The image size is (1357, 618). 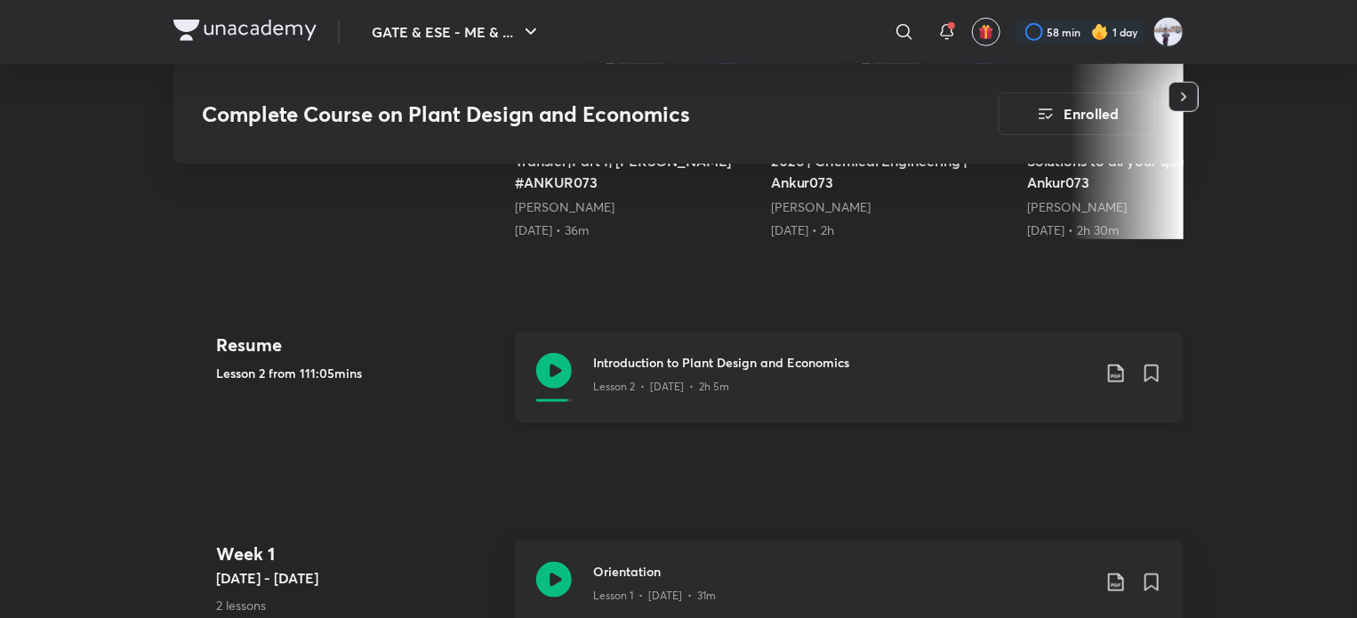 I want to click on img: Company Logo, so click(x=245, y=30).